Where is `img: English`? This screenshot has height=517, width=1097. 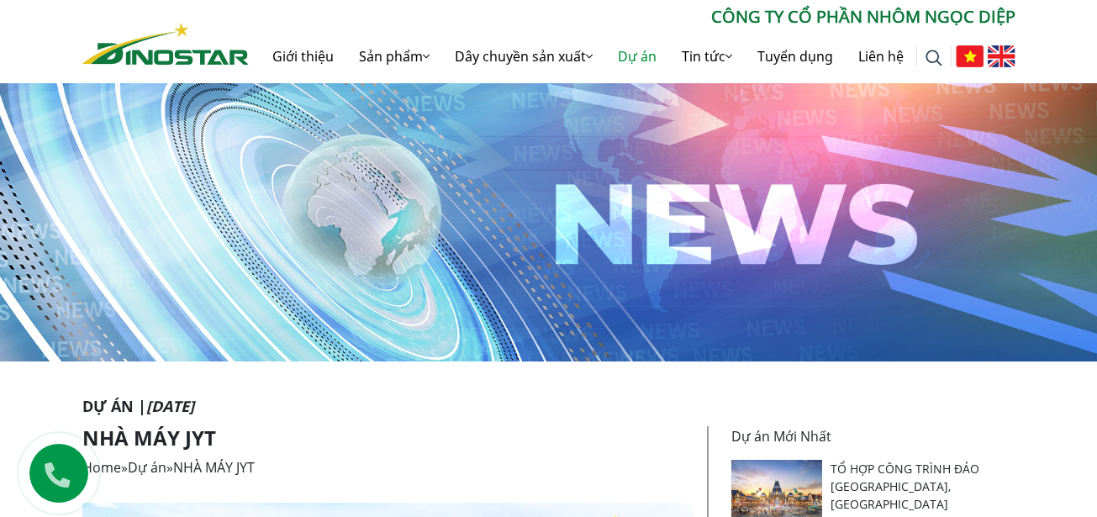
img: English is located at coordinates (1001, 56).